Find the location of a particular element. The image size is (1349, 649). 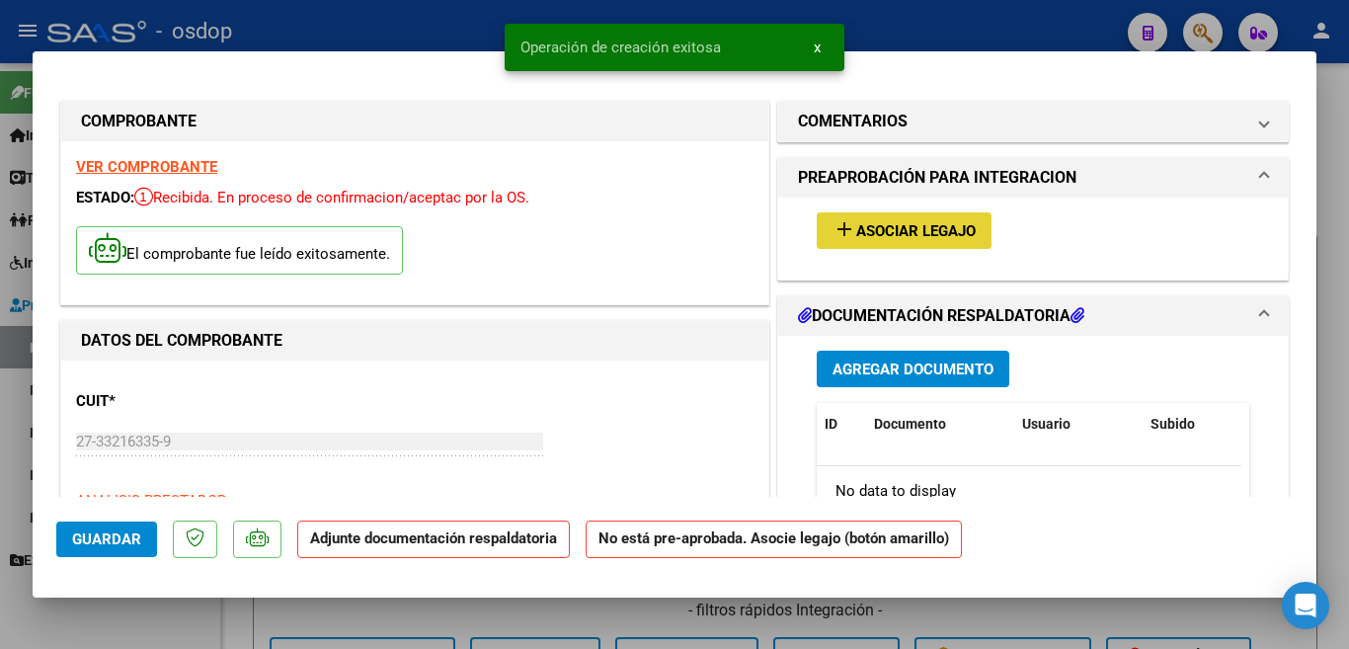

button: Guardar is located at coordinates (107, 539).